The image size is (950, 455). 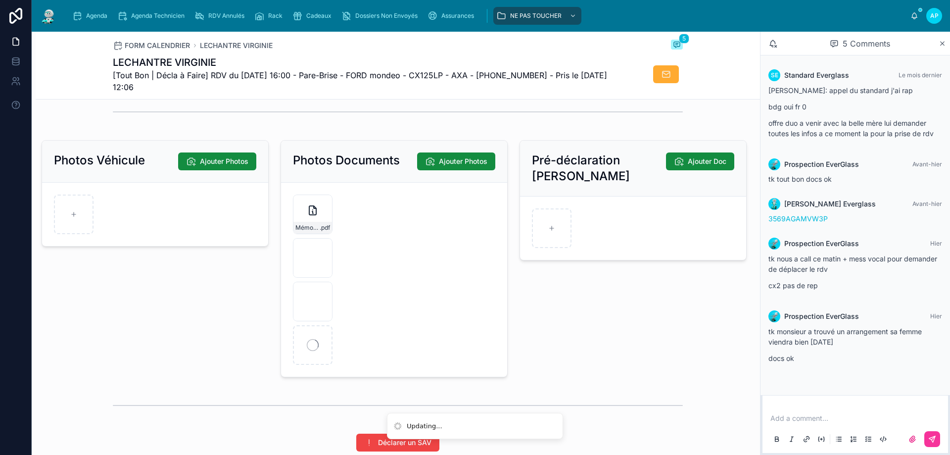 I want to click on span: Assurances, so click(x=458, y=16).